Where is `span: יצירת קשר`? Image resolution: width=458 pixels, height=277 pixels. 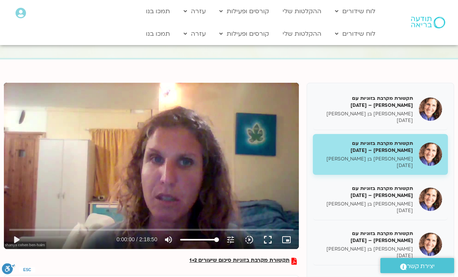
span: יצירת קשר is located at coordinates (421, 266).